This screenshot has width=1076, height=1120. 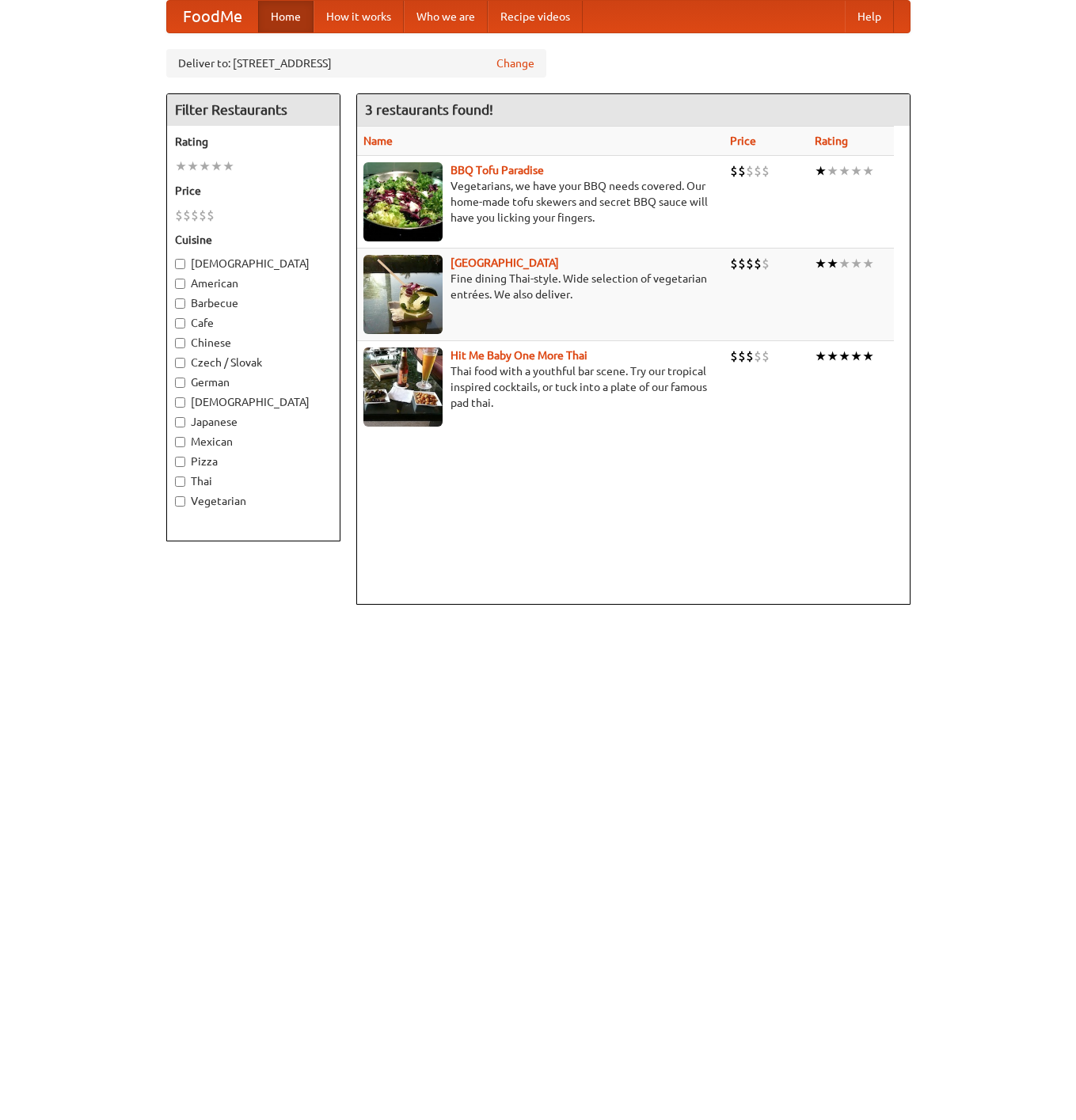 What do you see at coordinates (254, 110) in the screenshot?
I see `h4: Filter Restaurants` at bounding box center [254, 110].